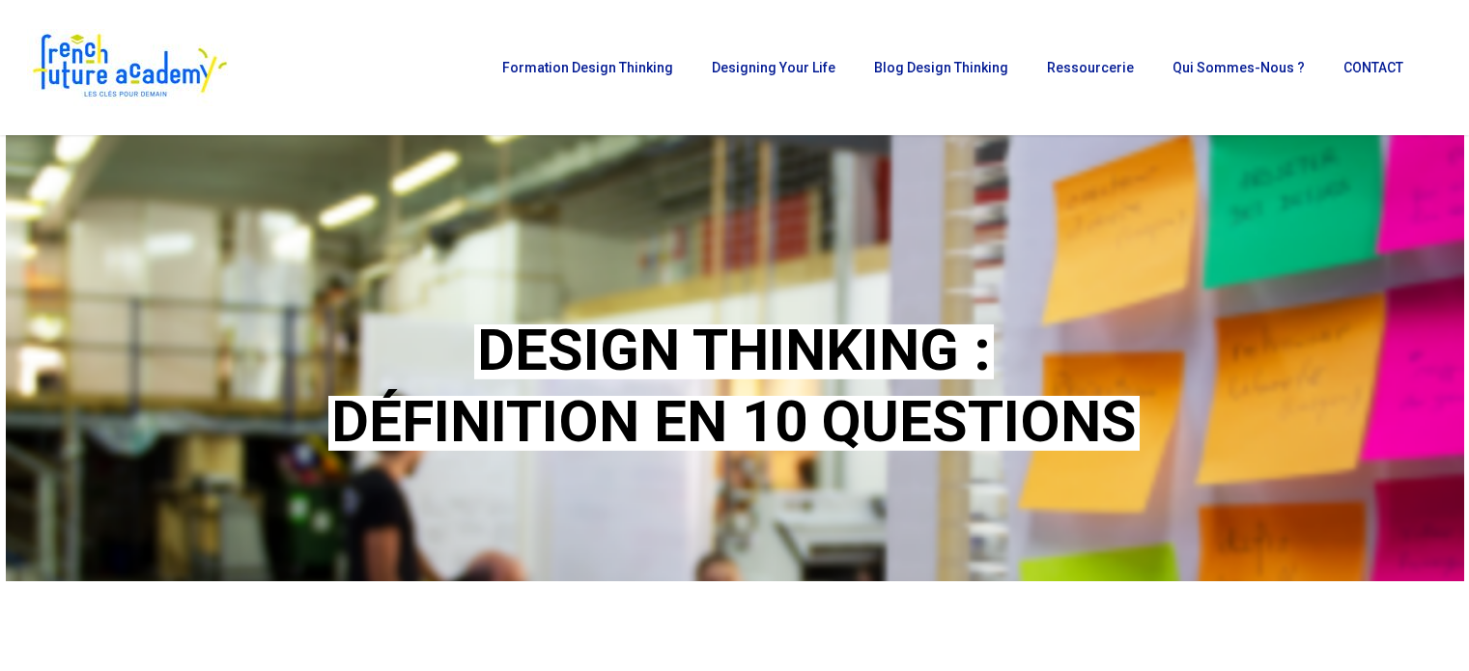  What do you see at coordinates (774, 68) in the screenshot?
I see `span: Designing Your Life` at bounding box center [774, 68].